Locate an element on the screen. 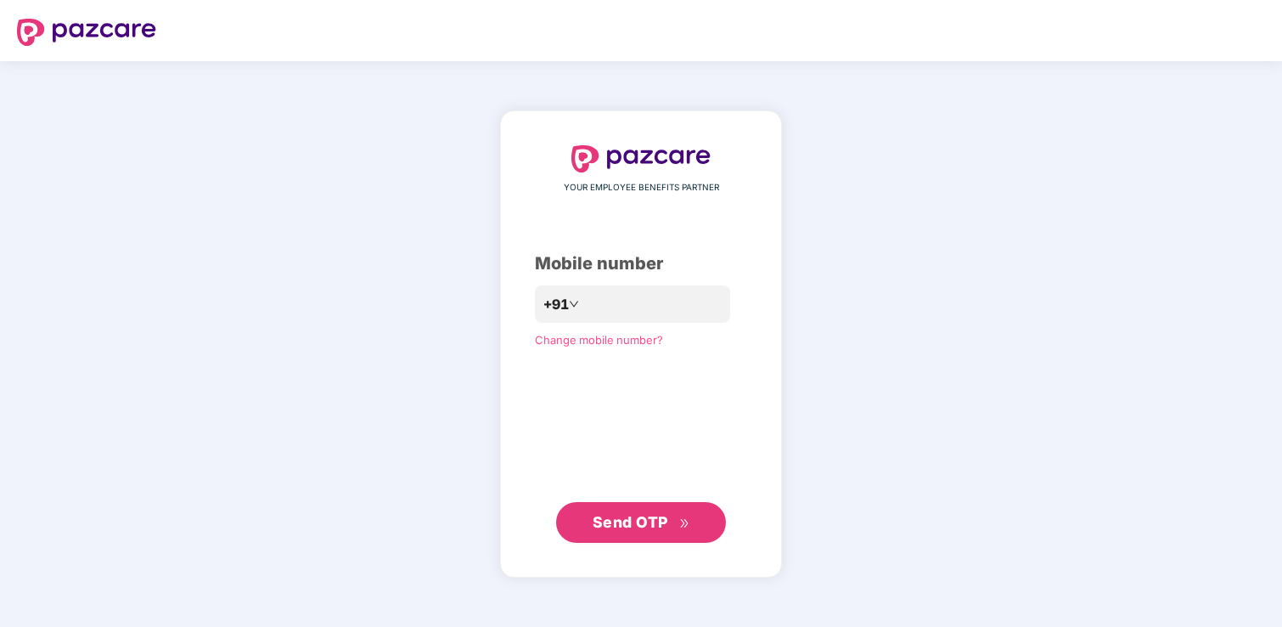  span: +91 is located at coordinates (556, 304).